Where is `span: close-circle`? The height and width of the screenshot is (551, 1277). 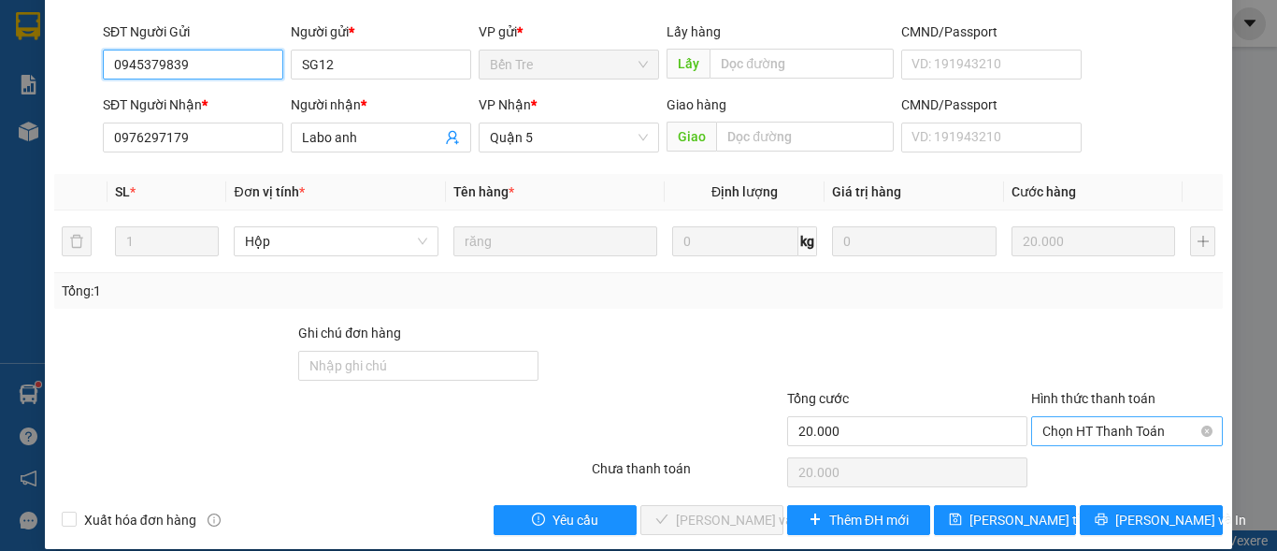 span: close-circle is located at coordinates (1207, 431).